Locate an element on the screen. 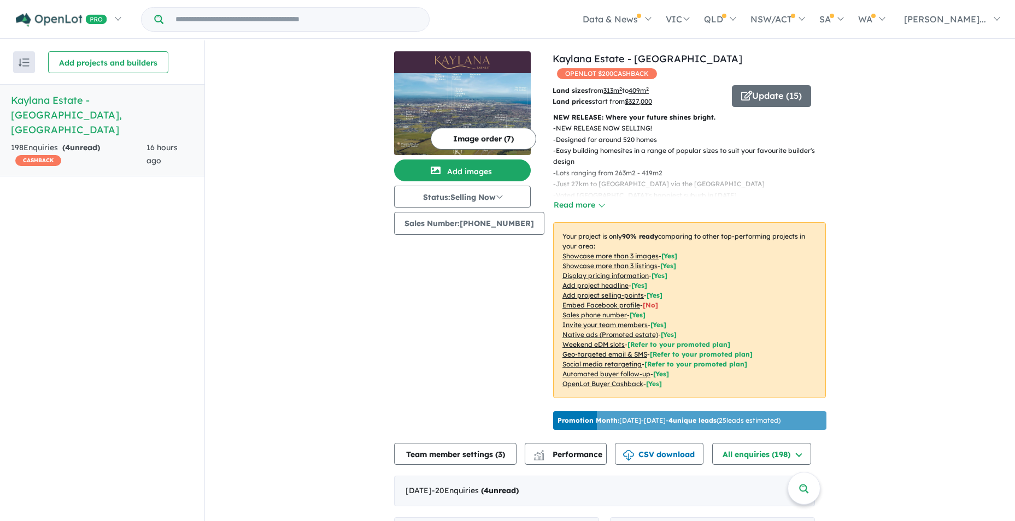 Image resolution: width=1015 pixels, height=521 pixels. u: OpenLot Buyer Cashback is located at coordinates (603, 384).